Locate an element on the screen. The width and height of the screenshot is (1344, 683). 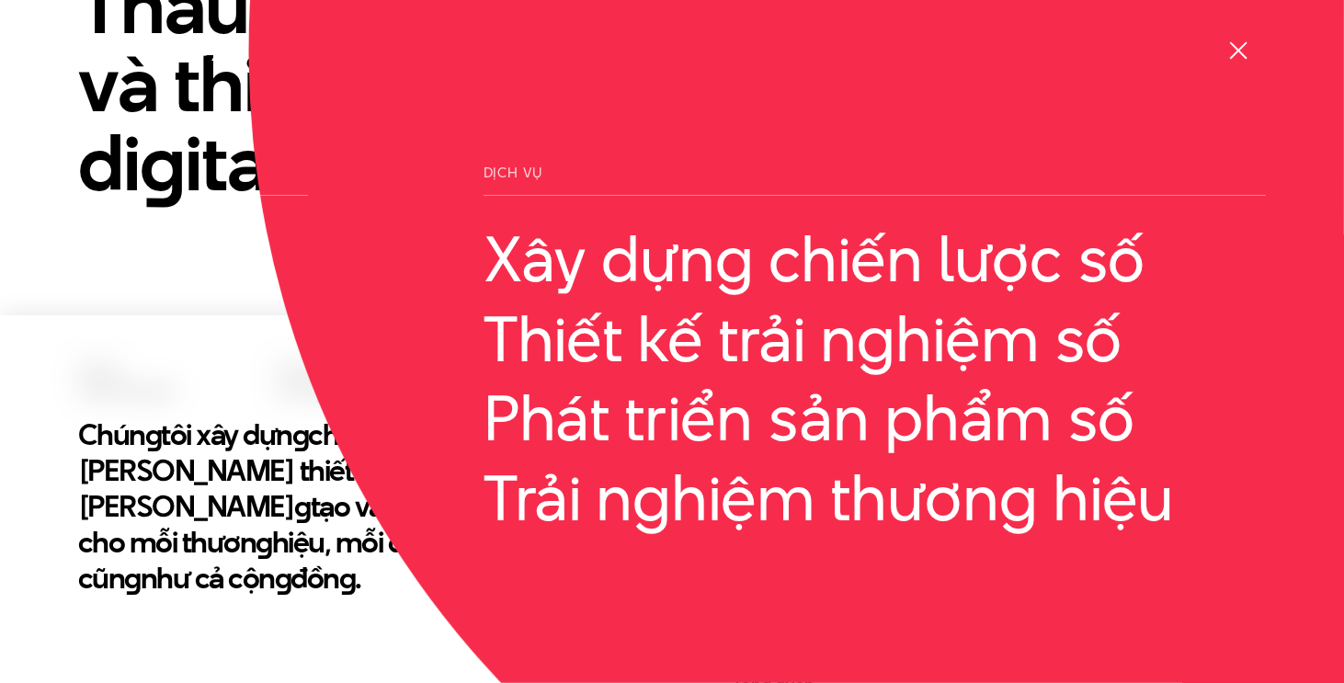
a: Thiết kế trải nghiệm số is located at coordinates (874, 338).